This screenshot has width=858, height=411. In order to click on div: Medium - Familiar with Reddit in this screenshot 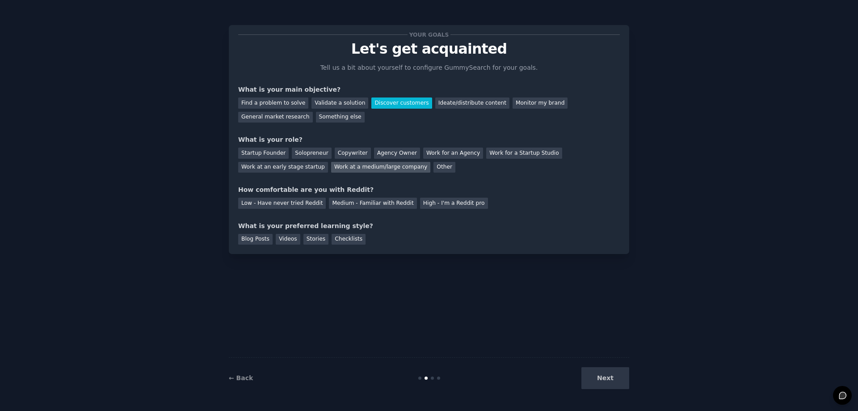, I will do `click(373, 203)`.